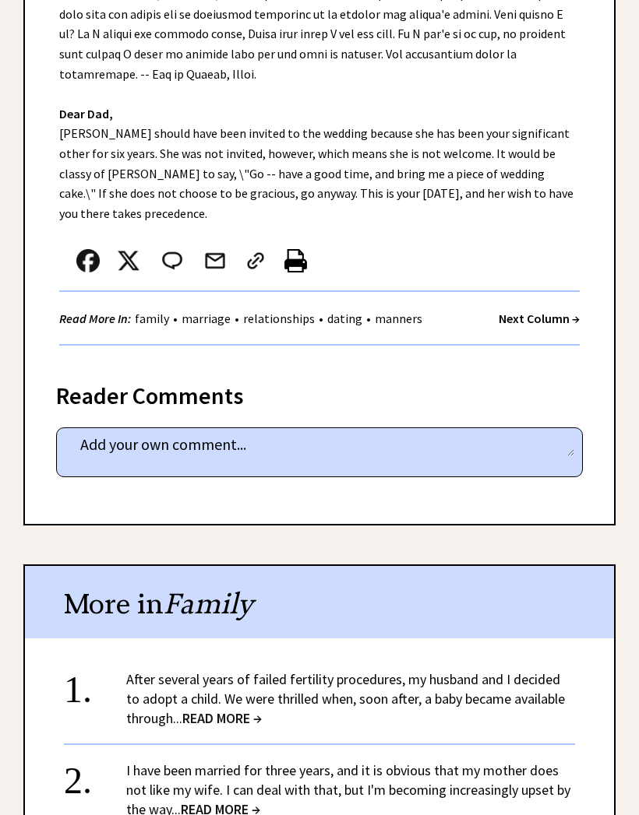  I want to click on a: dating, so click(344, 319).